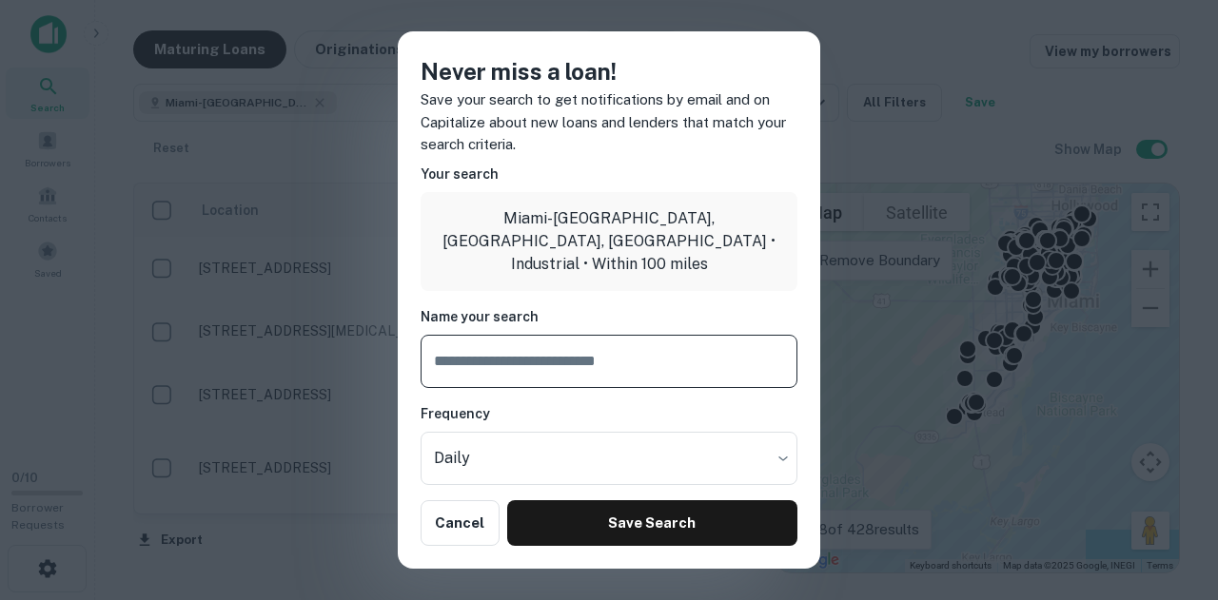 This screenshot has width=1218, height=600. I want to click on h6: Your search, so click(609, 174).